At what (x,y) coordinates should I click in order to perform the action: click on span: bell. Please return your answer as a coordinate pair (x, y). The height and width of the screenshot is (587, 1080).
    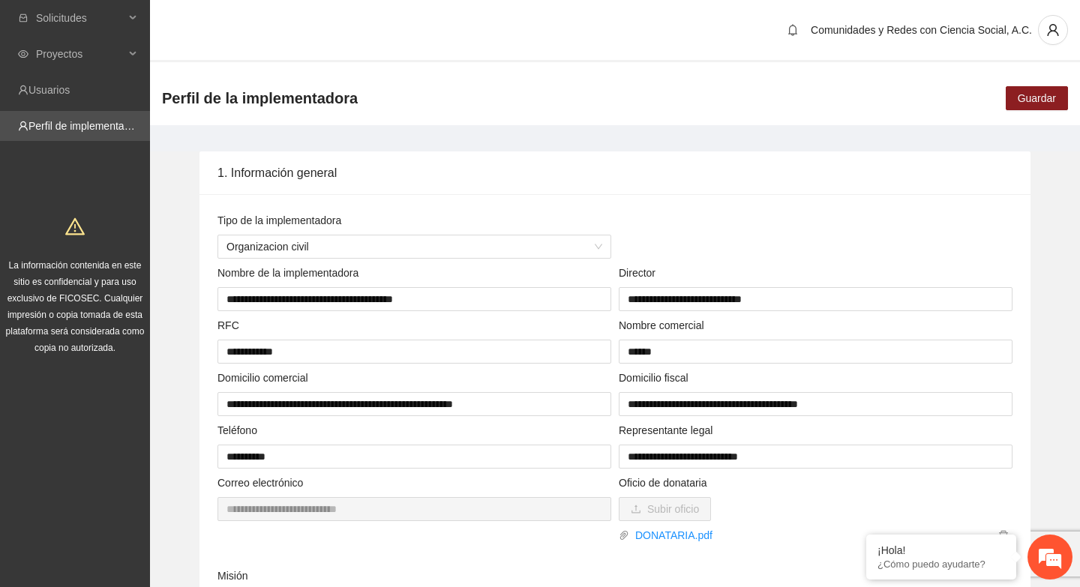
    Looking at the image, I should click on (793, 30).